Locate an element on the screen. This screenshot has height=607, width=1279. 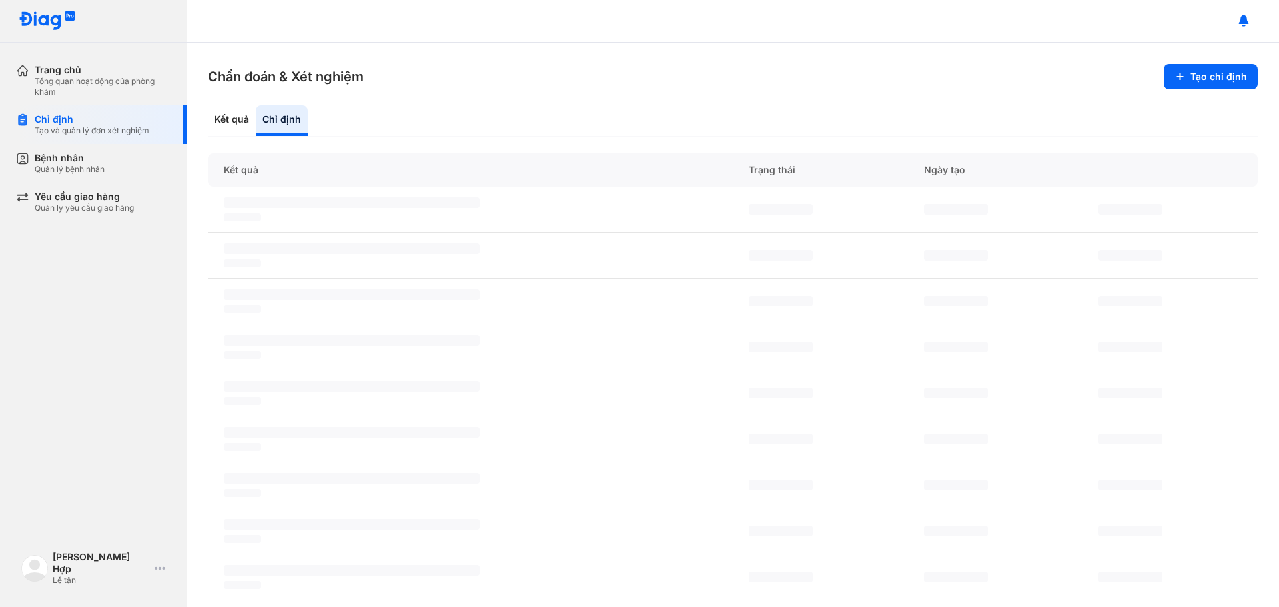
div: Quản lý yêu cầu giao hàng is located at coordinates (84, 208).